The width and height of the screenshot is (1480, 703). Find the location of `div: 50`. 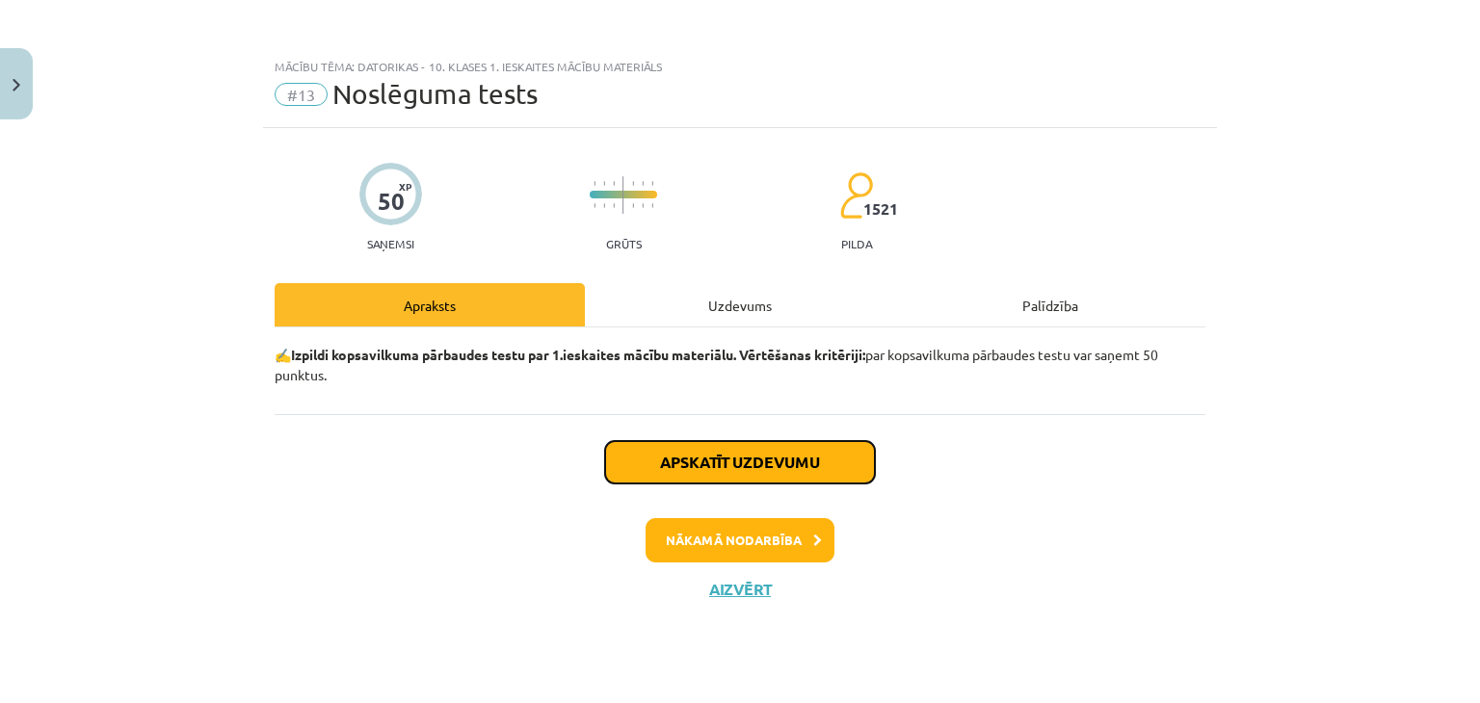

div: 50 is located at coordinates (391, 201).